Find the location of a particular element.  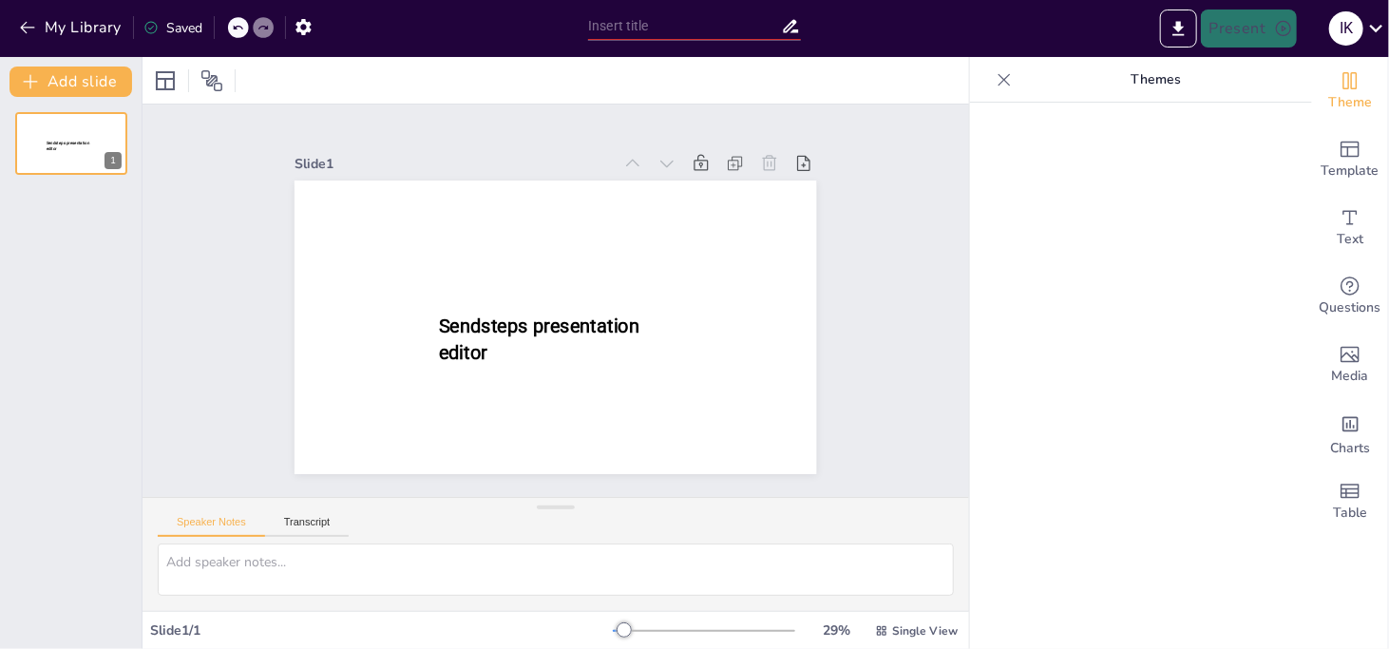

div: Get real-time input from your audience is located at coordinates (1350, 296).